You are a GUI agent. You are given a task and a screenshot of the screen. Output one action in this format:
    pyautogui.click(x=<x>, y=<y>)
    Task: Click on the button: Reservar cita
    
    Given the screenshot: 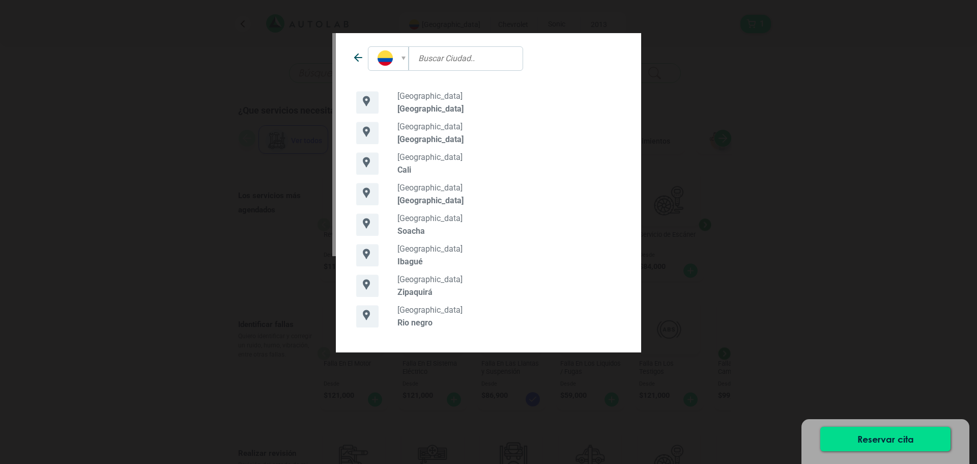 What is the action you would take?
    pyautogui.click(x=886, y=439)
    